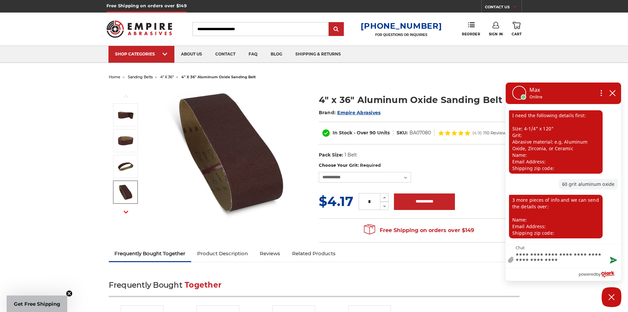  What do you see at coordinates (536, 90) in the screenshot?
I see `p: Max` at bounding box center [536, 90].